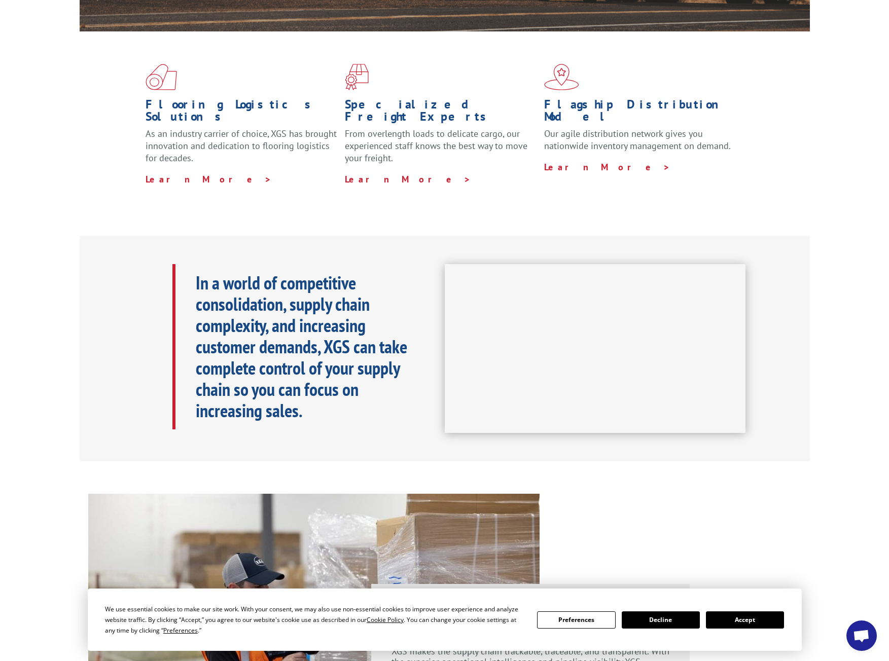 The width and height of the screenshot is (889, 661). What do you see at coordinates (357, 77) in the screenshot?
I see `img: xgs-icon-focused-on-flooring-red` at bounding box center [357, 77].